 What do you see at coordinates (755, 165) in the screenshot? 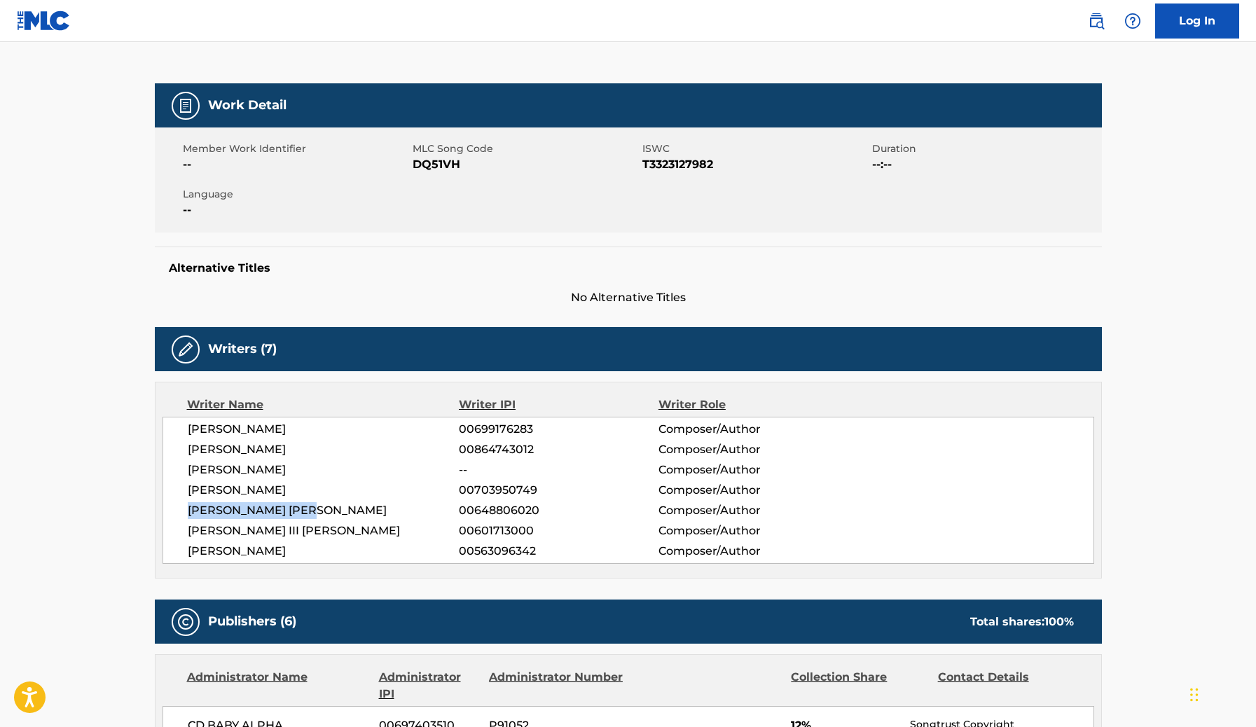
I see `span: T3323127982` at bounding box center [755, 165].